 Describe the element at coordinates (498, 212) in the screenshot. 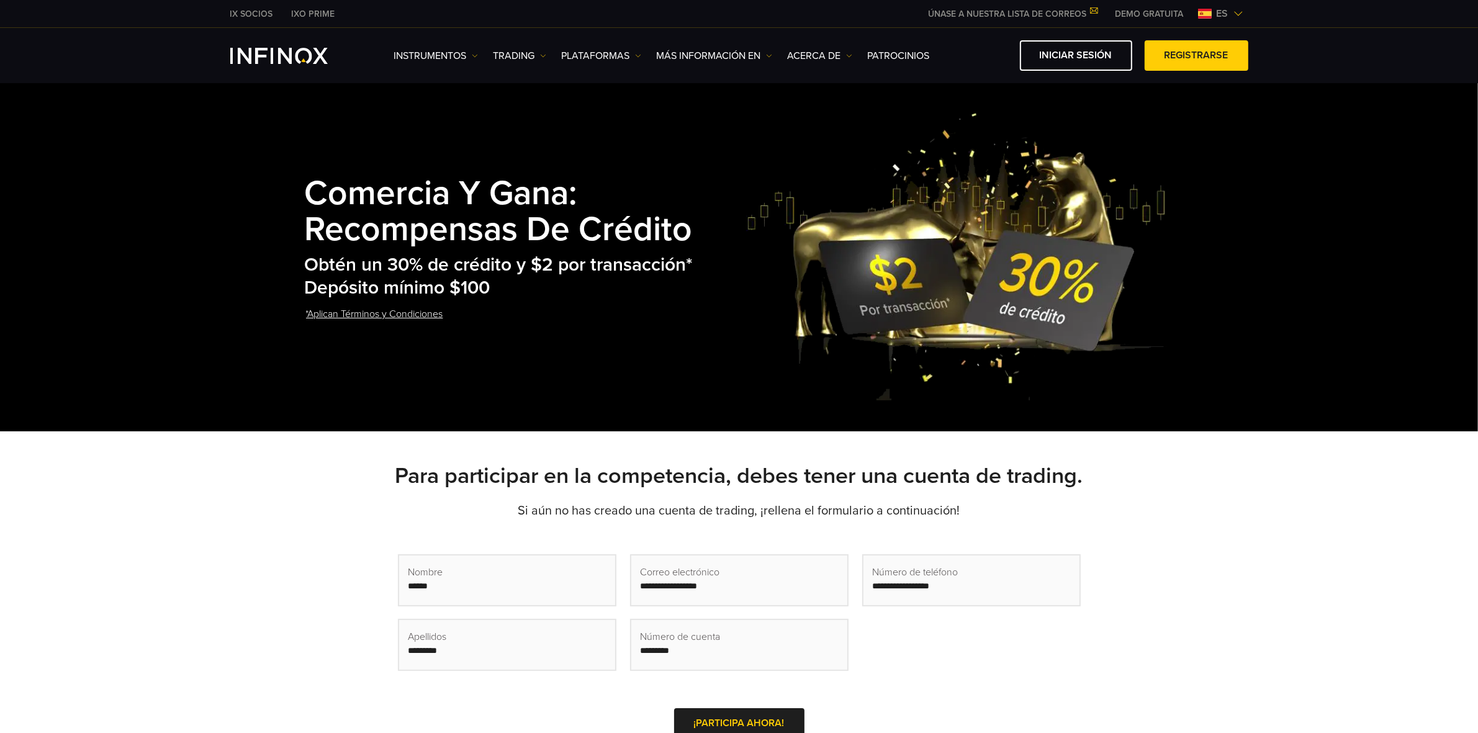

I see `strong: Comercia y Gana: Recompensas de Crédito` at that location.